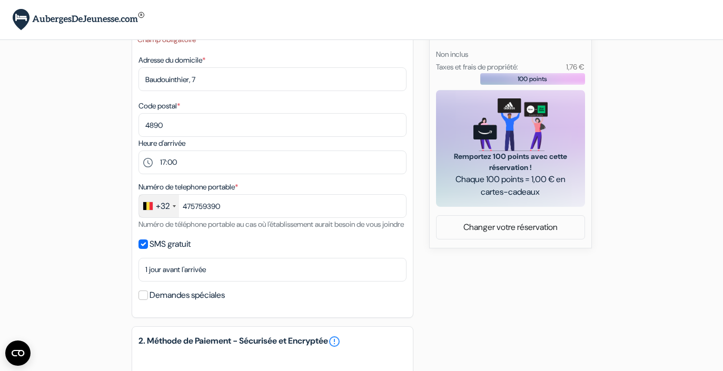  I want to click on div: Belgium (België): +32, so click(159, 206).